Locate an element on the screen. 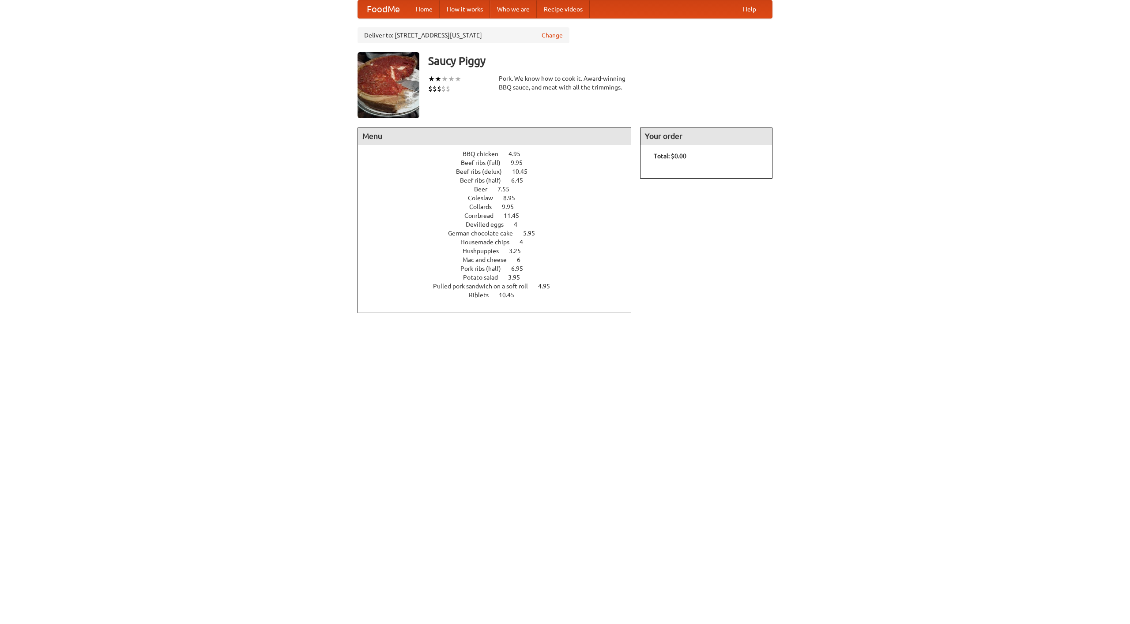  a: How it works is located at coordinates (465, 9).